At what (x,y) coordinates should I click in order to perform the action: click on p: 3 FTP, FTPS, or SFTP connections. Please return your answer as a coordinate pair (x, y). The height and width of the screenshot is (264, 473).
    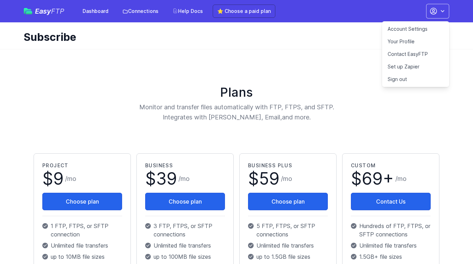
    Looking at the image, I should click on (185, 230).